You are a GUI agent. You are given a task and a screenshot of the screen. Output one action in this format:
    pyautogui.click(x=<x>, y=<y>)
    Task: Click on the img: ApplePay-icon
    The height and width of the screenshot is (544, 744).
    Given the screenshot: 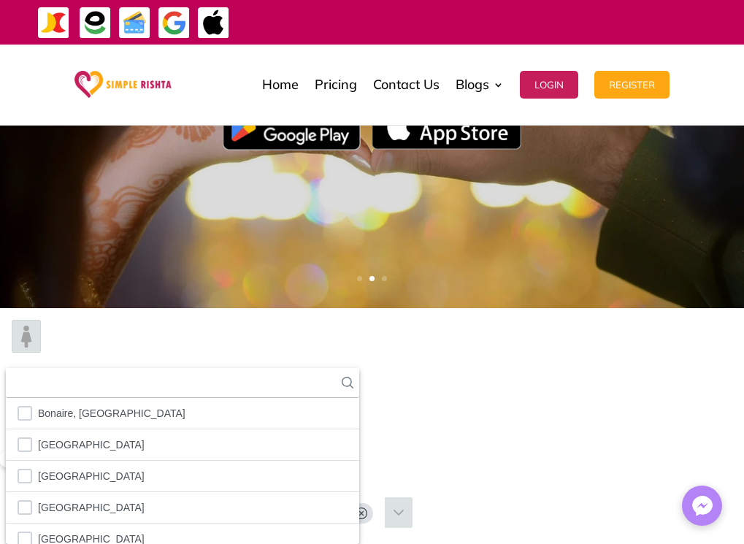 What is the action you would take?
    pyautogui.click(x=213, y=23)
    